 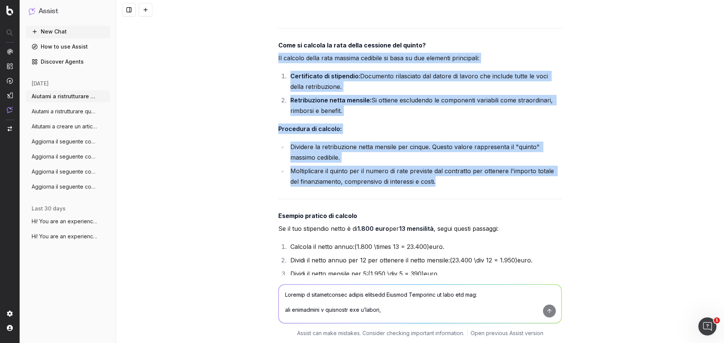 What do you see at coordinates (49, 209) in the screenshot?
I see `span: last 30 days` at bounding box center [49, 209].